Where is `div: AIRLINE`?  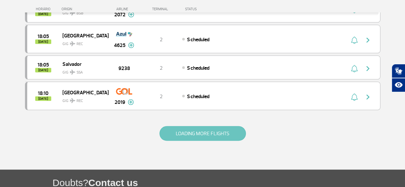 div: AIRLINE is located at coordinates (124, 9).